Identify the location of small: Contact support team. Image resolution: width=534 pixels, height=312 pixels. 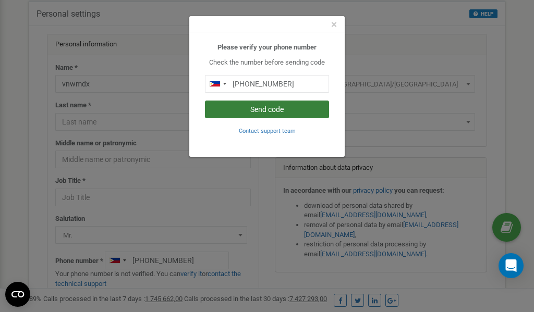
(267, 131).